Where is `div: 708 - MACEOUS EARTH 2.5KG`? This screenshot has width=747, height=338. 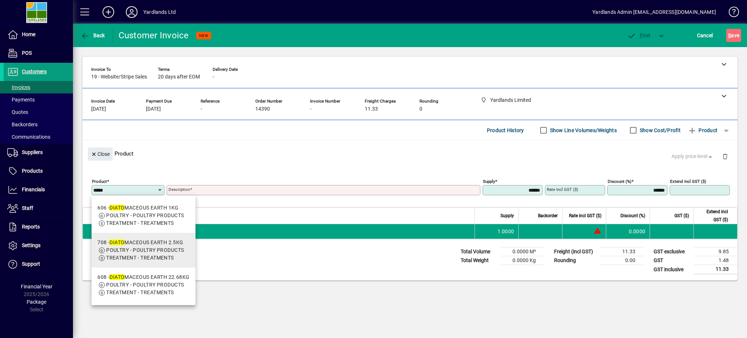
div: 708 - MACEOUS EARTH 2.5KG is located at coordinates (140, 242).